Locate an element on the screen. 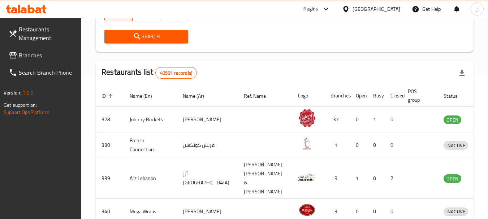 This screenshot has height=219, width=488. img: Mega Wraps is located at coordinates (307, 210).